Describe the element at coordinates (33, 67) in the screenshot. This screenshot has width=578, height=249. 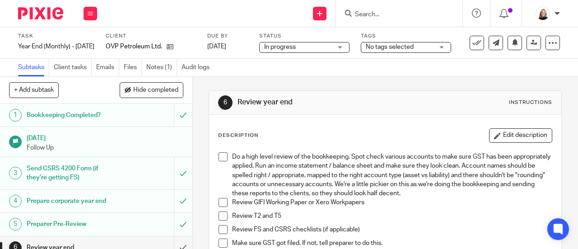
I see `a: Subtasks` at that location.